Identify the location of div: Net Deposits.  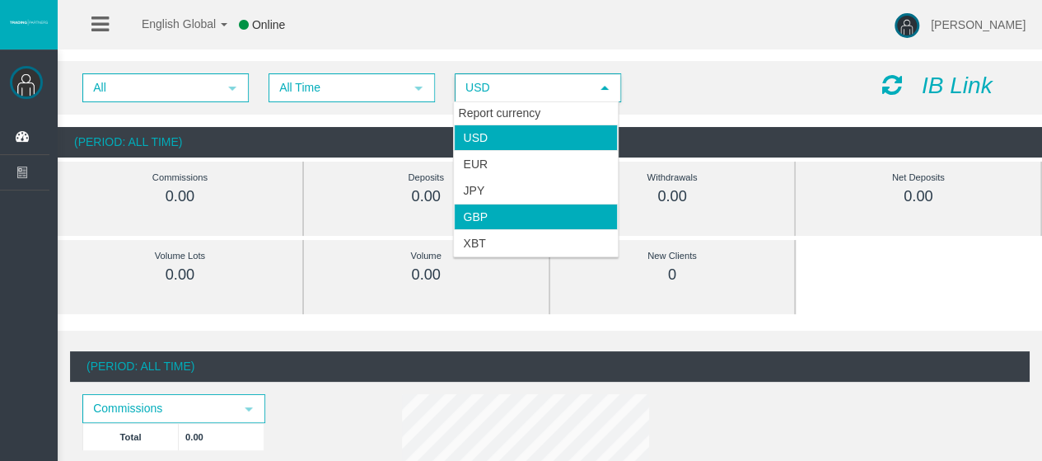
(918, 177).